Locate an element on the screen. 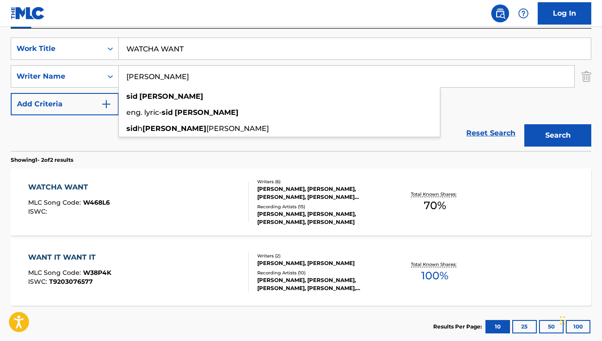 The width and height of the screenshot is (602, 341). button: Add Criteria is located at coordinates (65, 104).